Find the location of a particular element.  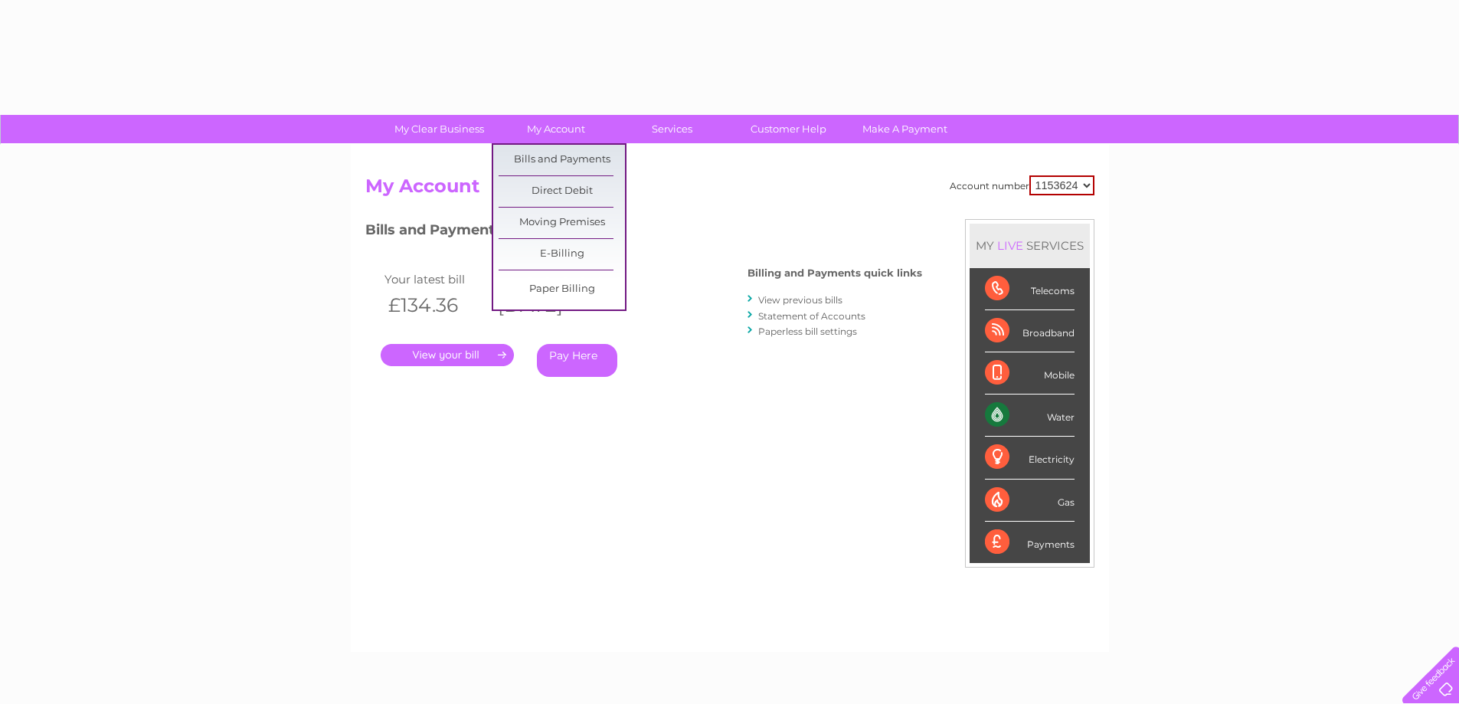

a: Pay Here is located at coordinates (577, 360).